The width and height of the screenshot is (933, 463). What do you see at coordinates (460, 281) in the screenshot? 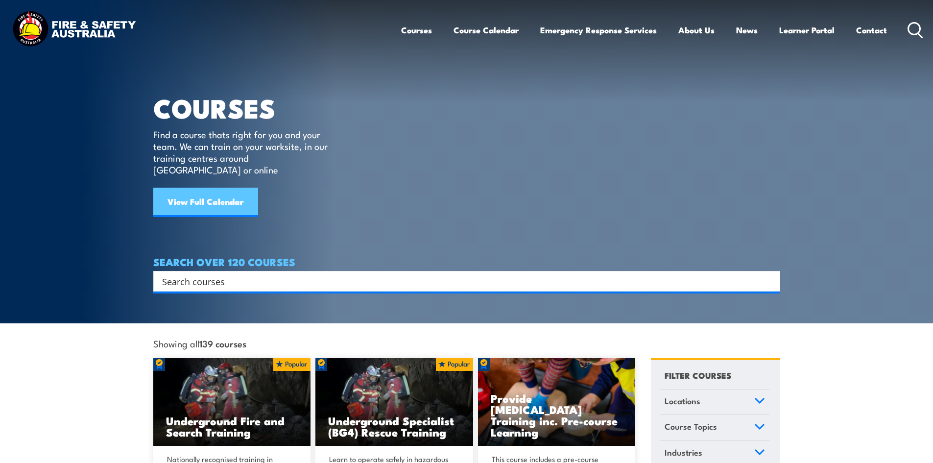
I see `input: Search input` at bounding box center [460, 281].